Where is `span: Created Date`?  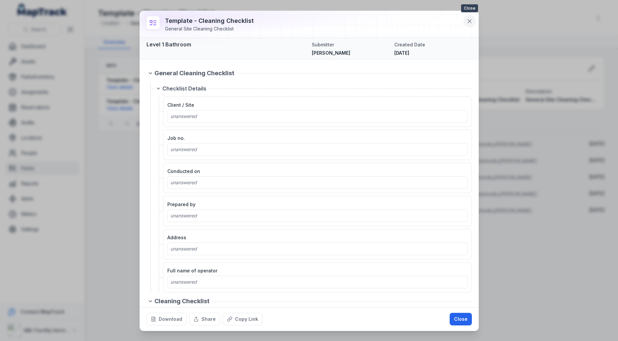 span: Created Date is located at coordinates (410, 44).